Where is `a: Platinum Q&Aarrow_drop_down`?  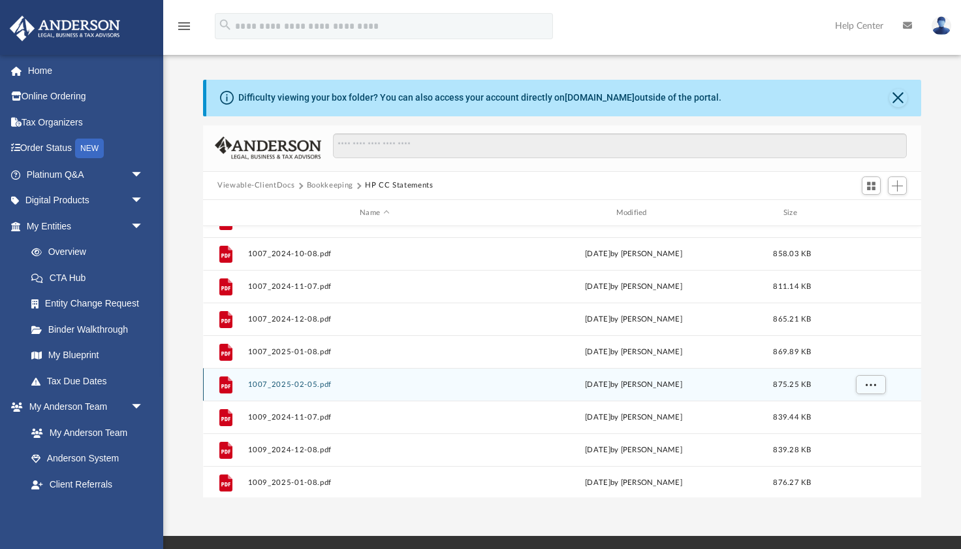 a: Platinum Q&Aarrow_drop_down is located at coordinates (86, 174).